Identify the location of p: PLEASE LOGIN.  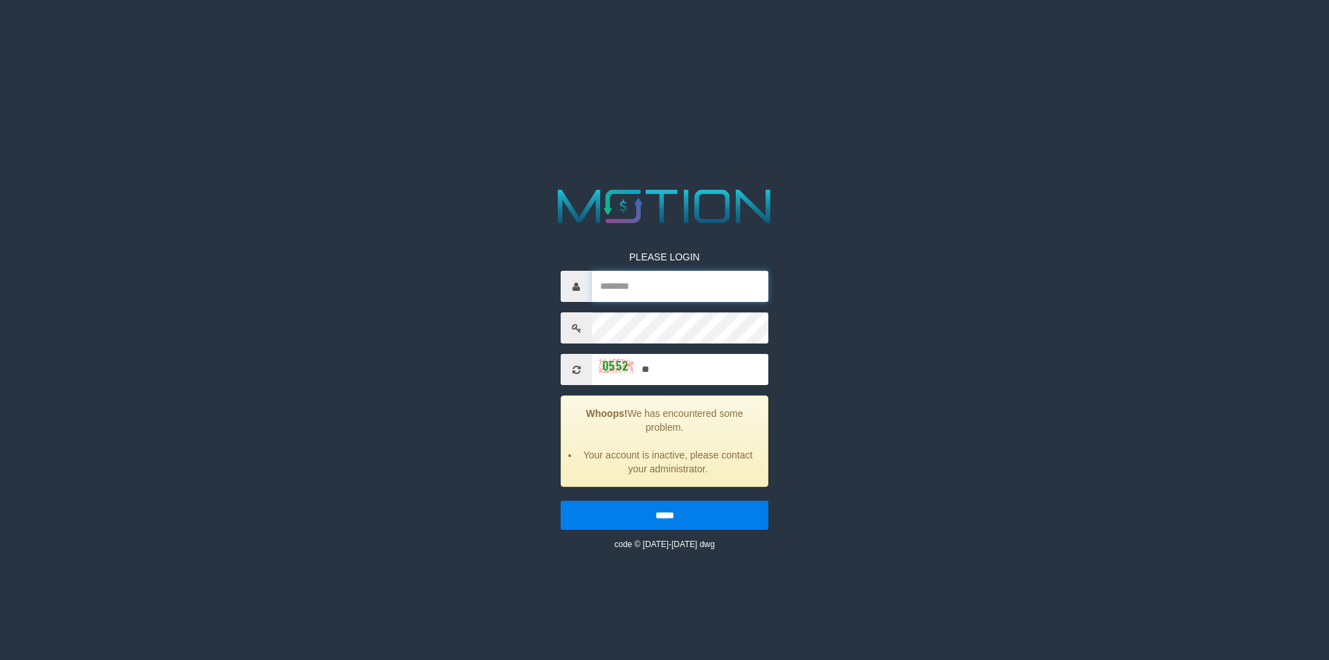
(665, 257).